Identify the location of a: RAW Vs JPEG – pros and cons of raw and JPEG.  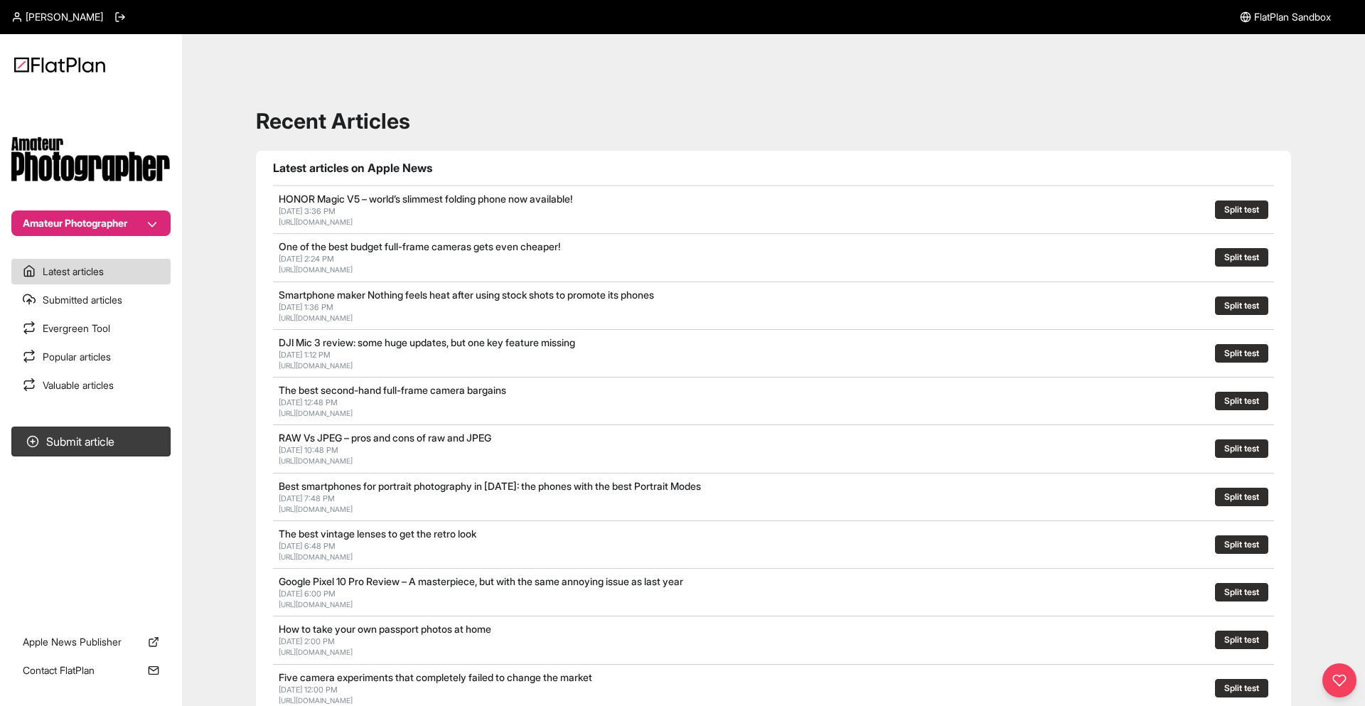
(385, 437).